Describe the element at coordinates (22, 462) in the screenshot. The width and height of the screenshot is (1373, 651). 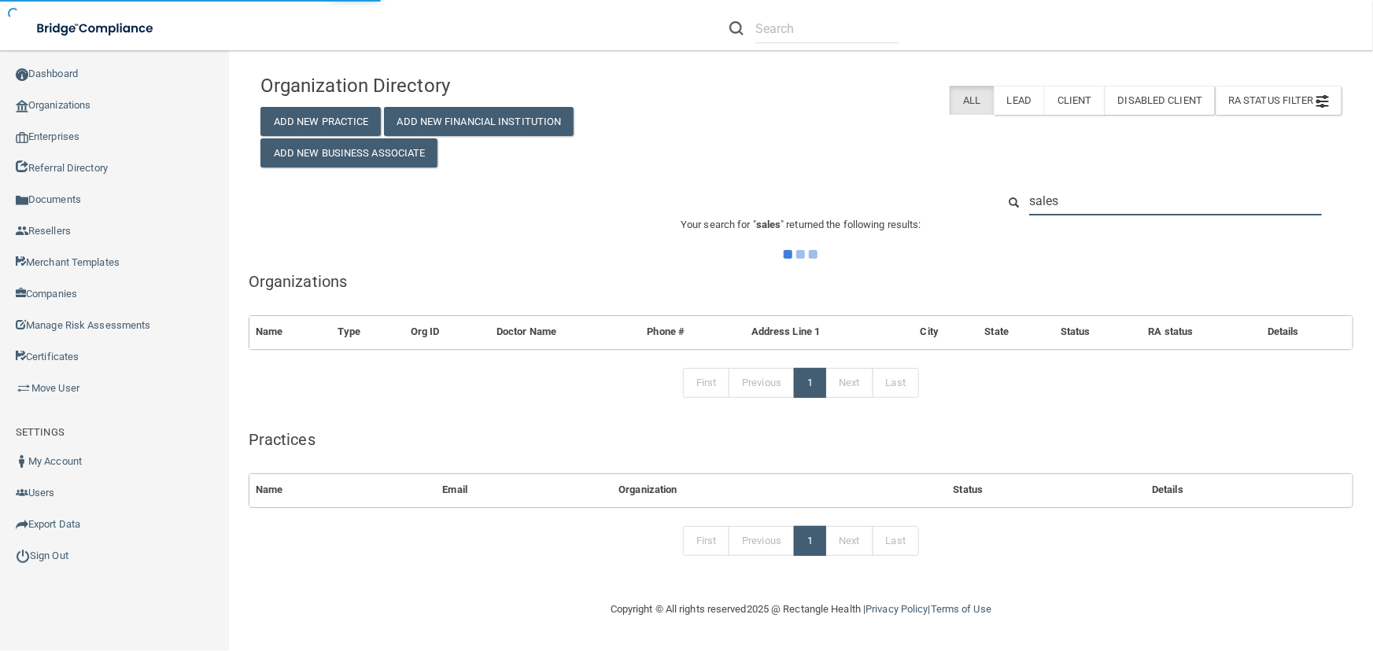
I see `img: ic_user_dark.df1a06c3.png` at that location.